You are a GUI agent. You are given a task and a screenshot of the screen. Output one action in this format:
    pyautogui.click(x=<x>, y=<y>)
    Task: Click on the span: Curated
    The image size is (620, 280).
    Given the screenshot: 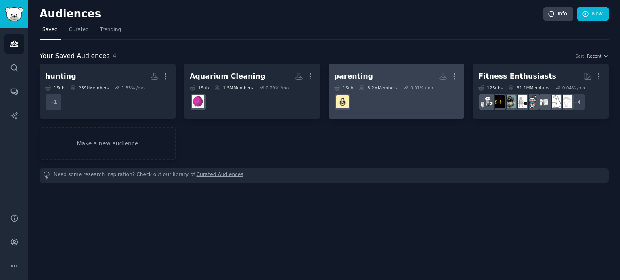 What is the action you would take?
    pyautogui.click(x=79, y=30)
    